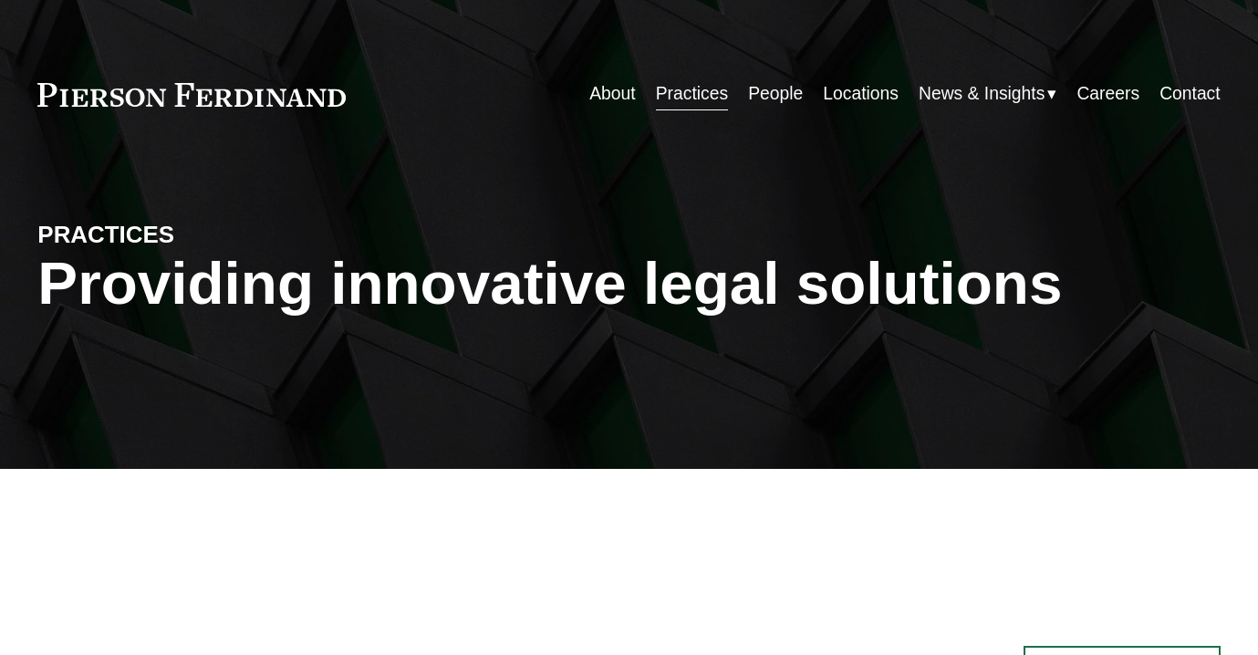 This screenshot has width=1258, height=655. What do you see at coordinates (775, 94) in the screenshot?
I see `a: People` at bounding box center [775, 94].